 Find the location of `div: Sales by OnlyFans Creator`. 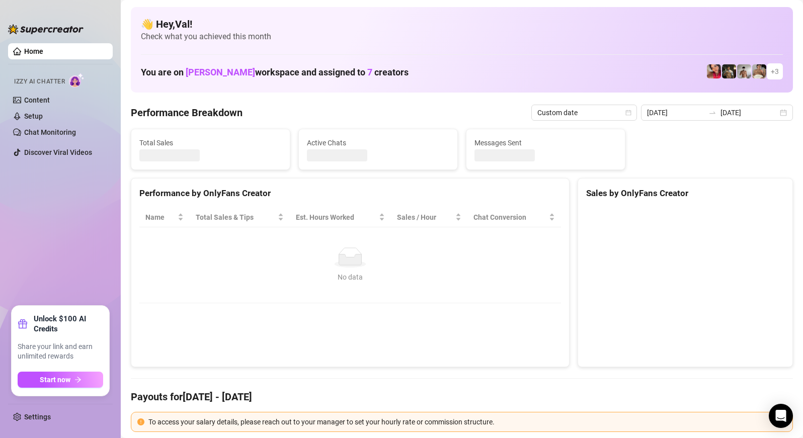

div: Sales by OnlyFans Creator is located at coordinates (685, 193).